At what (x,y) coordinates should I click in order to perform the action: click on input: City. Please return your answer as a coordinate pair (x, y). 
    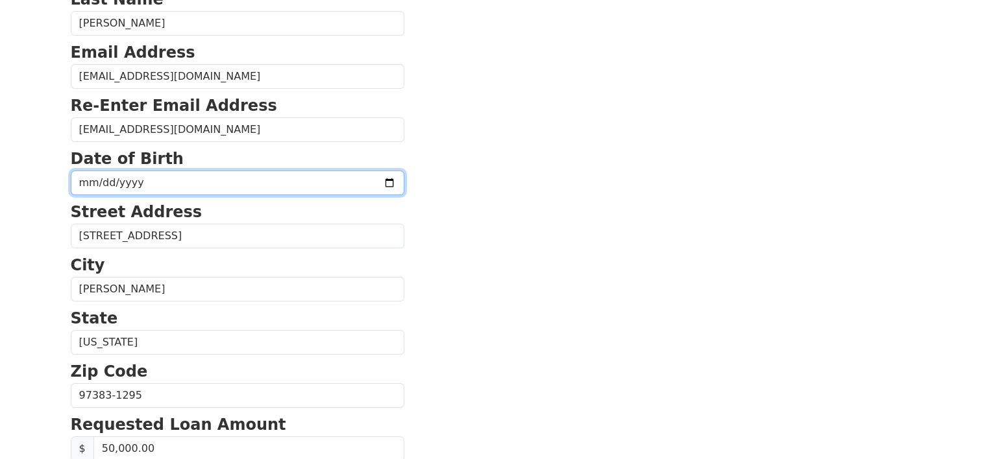
    Looking at the image, I should click on (238, 289).